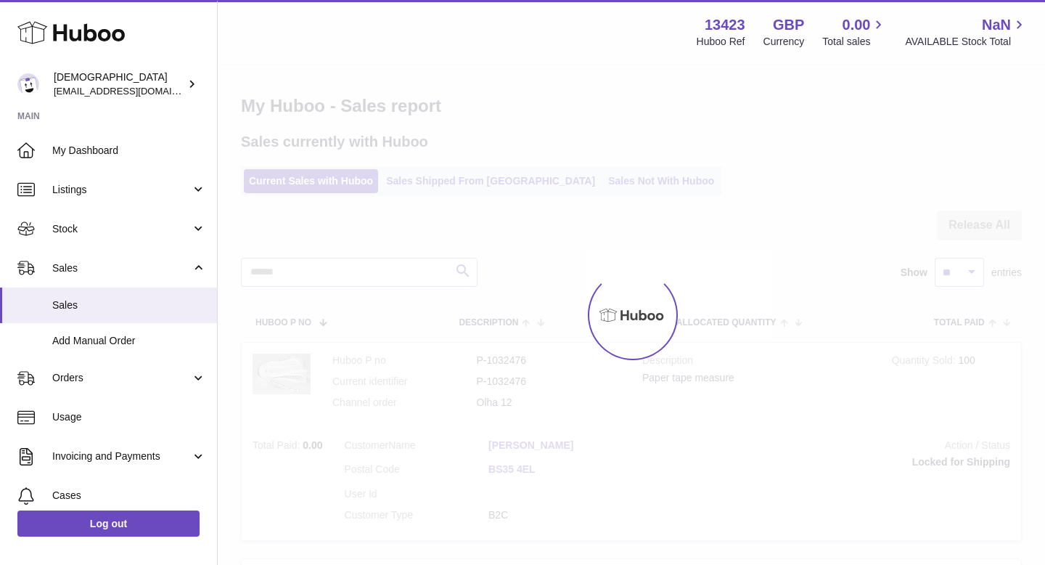  What do you see at coordinates (129, 150) in the screenshot?
I see `span: My Dashboard` at bounding box center [129, 150].